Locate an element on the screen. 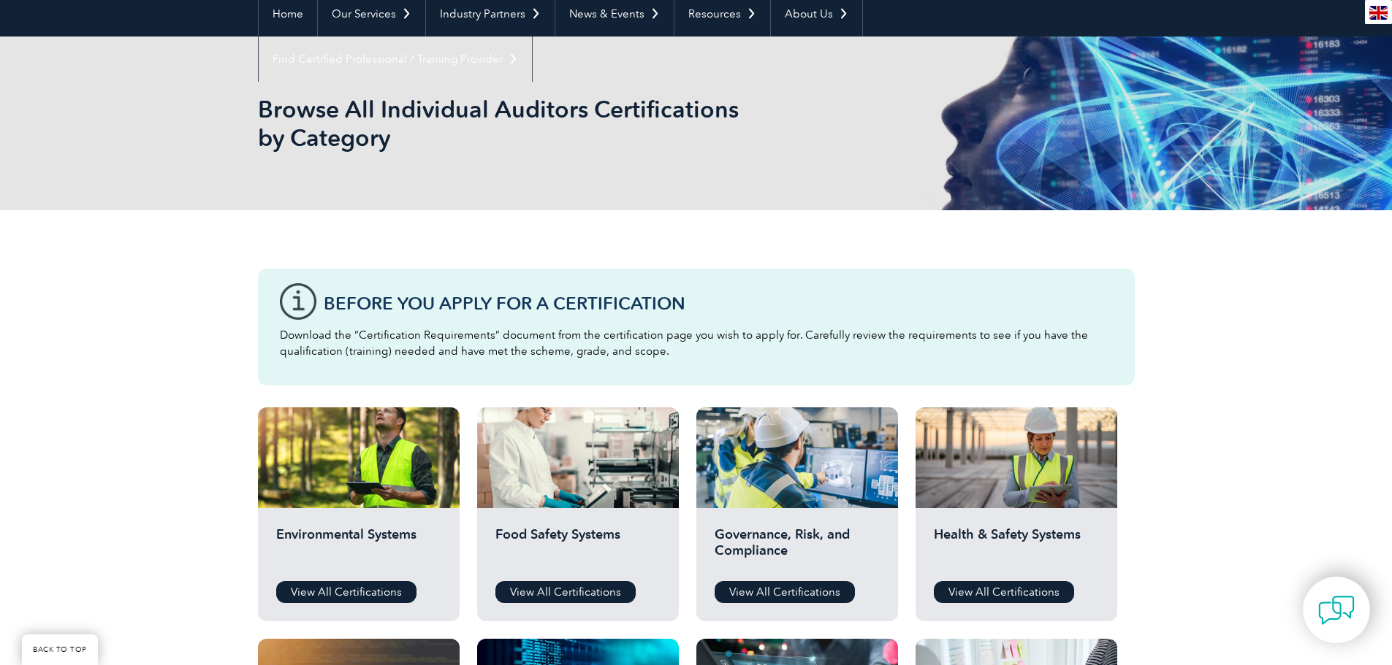 This screenshot has height=665, width=1392. img: contact-chat.png is located at coordinates (1336, 611).